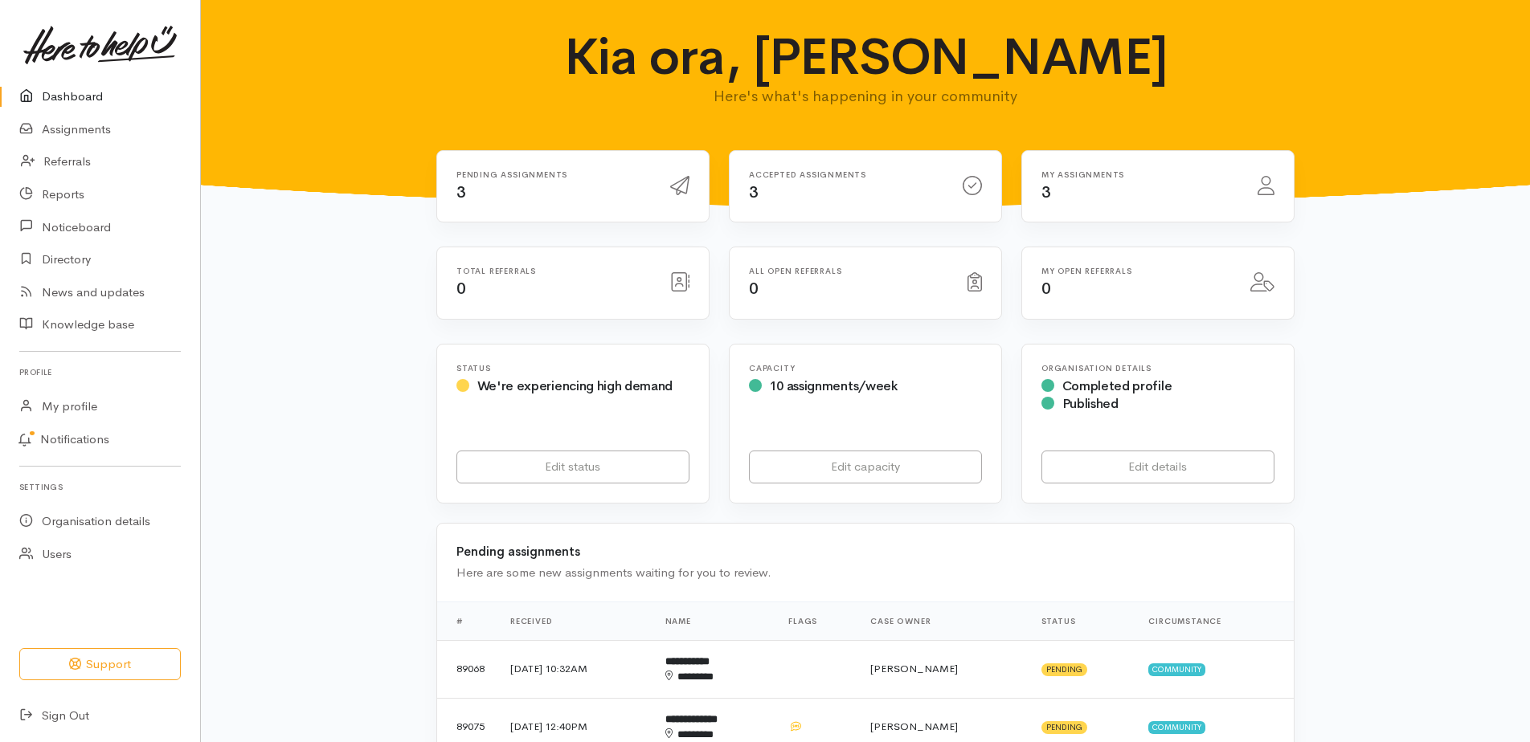 Image resolution: width=1530 pixels, height=742 pixels. Describe the element at coordinates (865, 467) in the screenshot. I see `a: Edit capacity` at that location.